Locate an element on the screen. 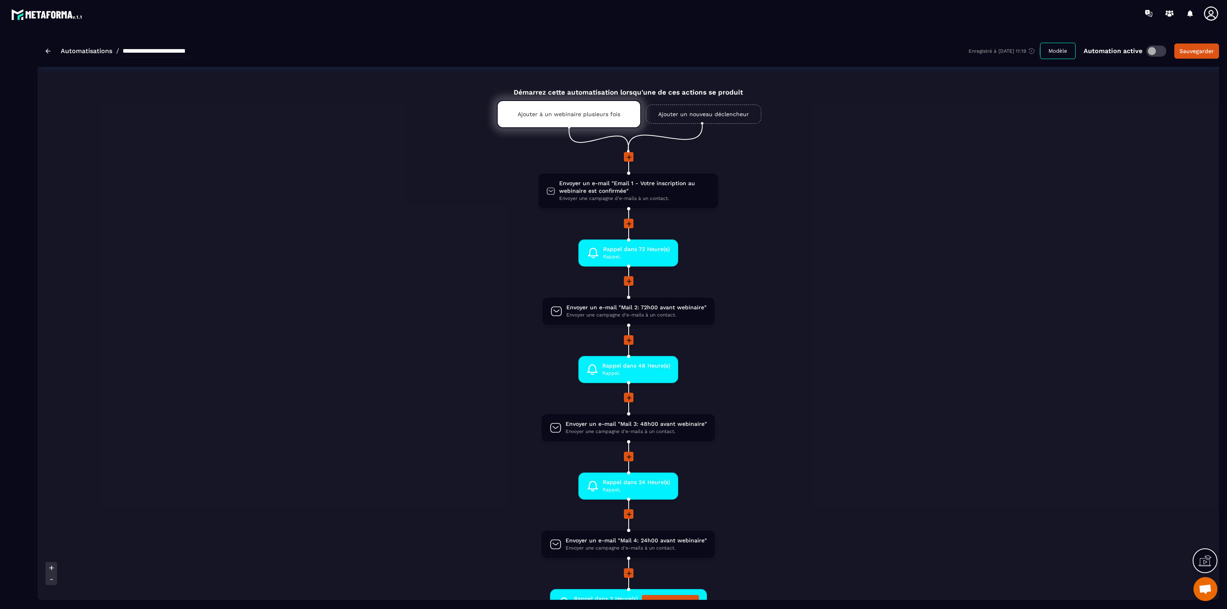 Image resolution: width=1227 pixels, height=609 pixels. div: Enregistré à is located at coordinates (1004, 51).